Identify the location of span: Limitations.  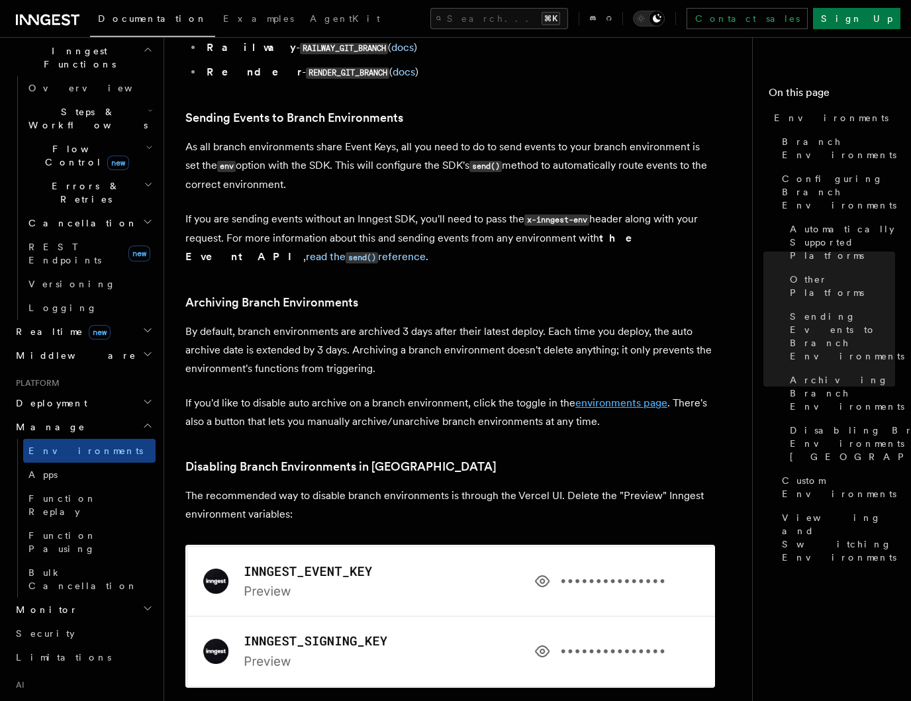
(64, 657).